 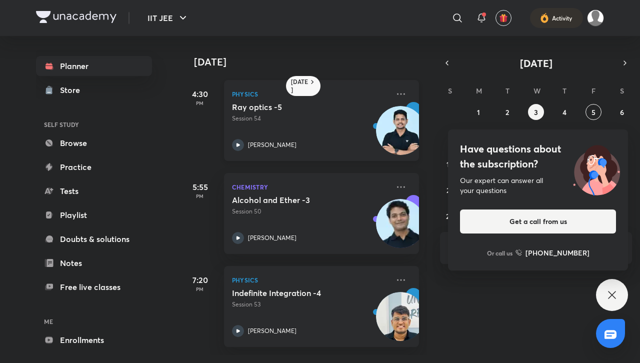 What do you see at coordinates (507, 112) in the screenshot?
I see `button: September 2, 2025` at bounding box center [507, 112].